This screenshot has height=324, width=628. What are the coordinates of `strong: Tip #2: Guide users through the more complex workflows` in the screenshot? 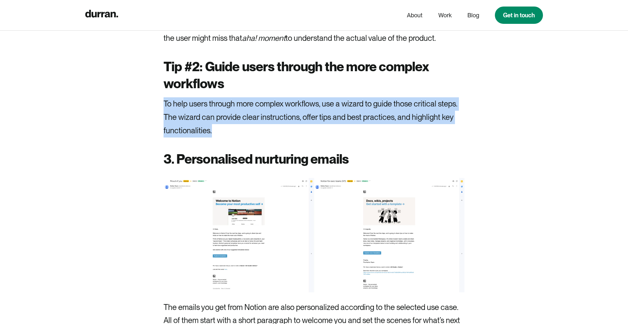 It's located at (296, 75).